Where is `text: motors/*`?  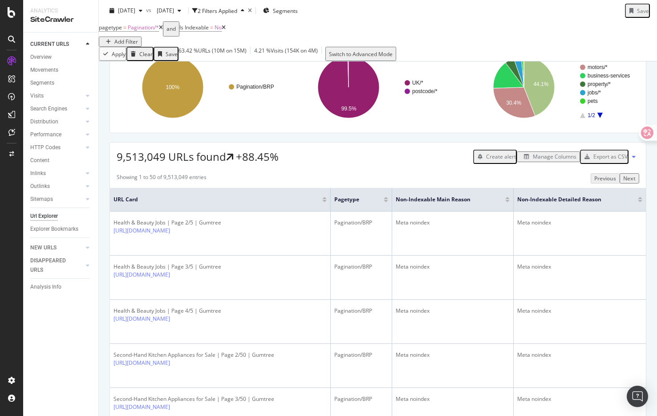 text: motors/* is located at coordinates (597, 67).